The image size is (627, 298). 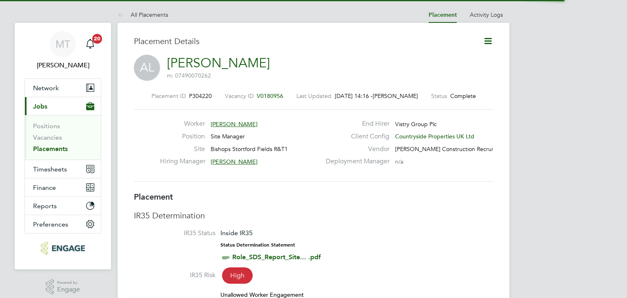 What do you see at coordinates (63, 206) in the screenshot?
I see `button: Reports` at bounding box center [63, 206].